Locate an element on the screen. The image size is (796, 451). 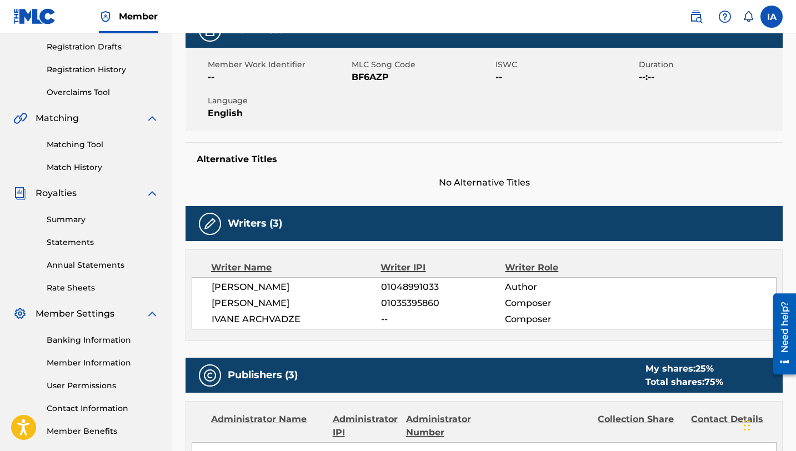
span: Member Work Identifier is located at coordinates (278, 64).